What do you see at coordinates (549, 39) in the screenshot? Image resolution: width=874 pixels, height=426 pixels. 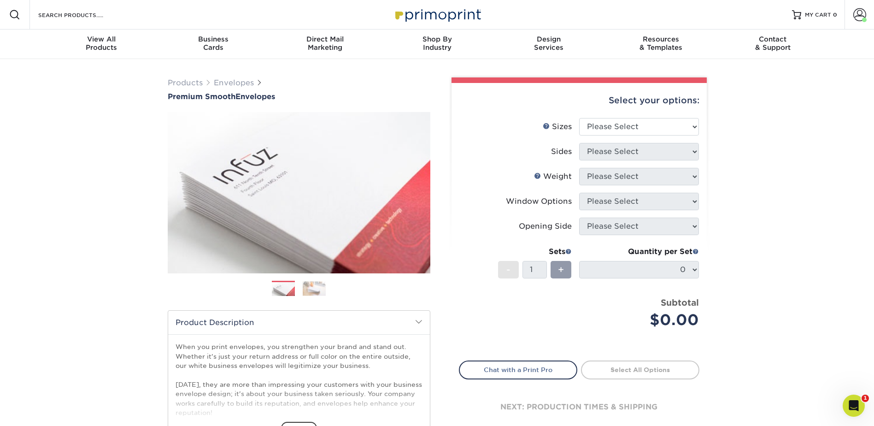 I see `span: Design` at bounding box center [549, 39].